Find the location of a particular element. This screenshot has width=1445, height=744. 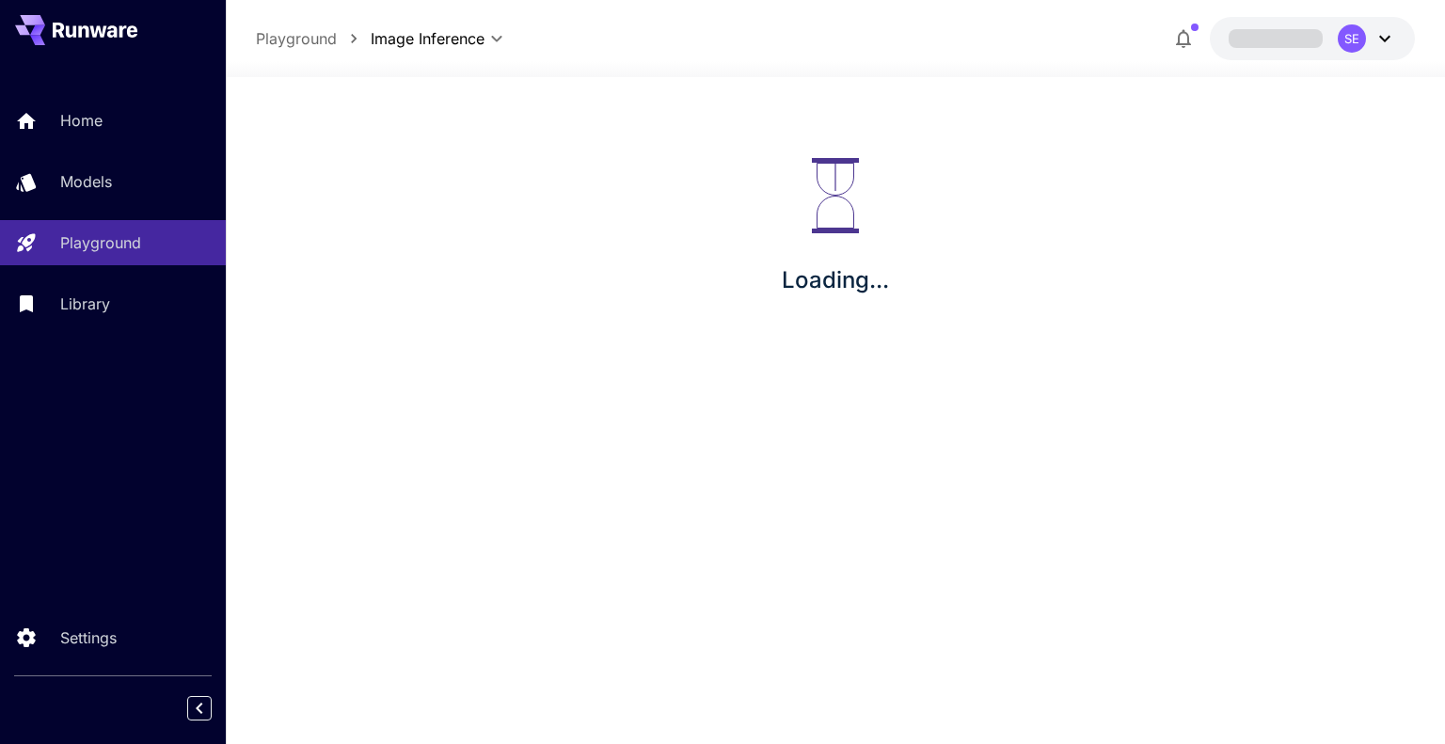

div: Collapse sidebar is located at coordinates (214, 708).